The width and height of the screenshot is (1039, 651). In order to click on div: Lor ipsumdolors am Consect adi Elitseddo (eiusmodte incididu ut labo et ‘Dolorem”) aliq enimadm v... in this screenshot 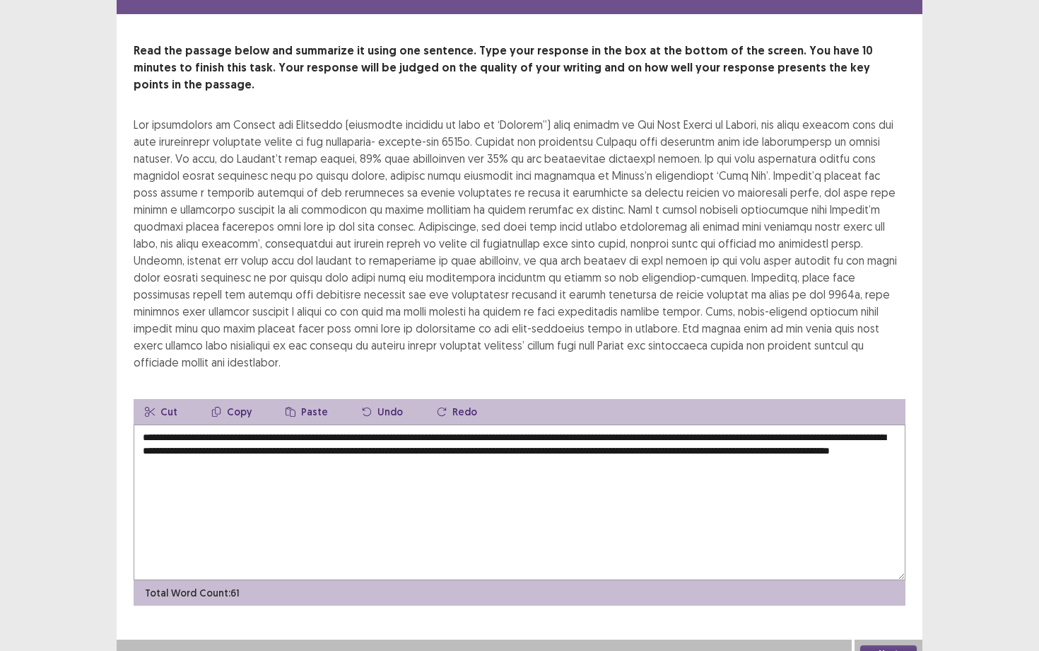, I will do `click(520, 243)`.